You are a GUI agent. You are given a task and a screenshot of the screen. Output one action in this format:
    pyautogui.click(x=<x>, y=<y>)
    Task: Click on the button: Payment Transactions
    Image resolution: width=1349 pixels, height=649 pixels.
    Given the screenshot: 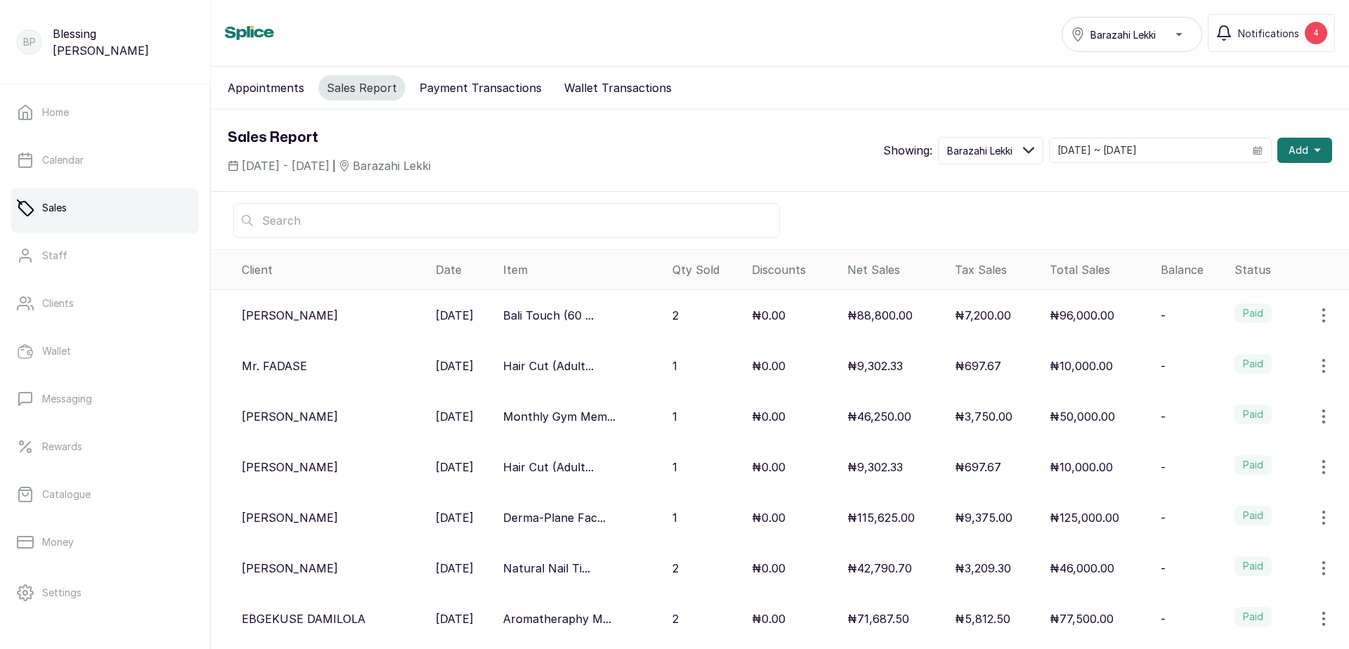 What is the action you would take?
    pyautogui.click(x=481, y=88)
    